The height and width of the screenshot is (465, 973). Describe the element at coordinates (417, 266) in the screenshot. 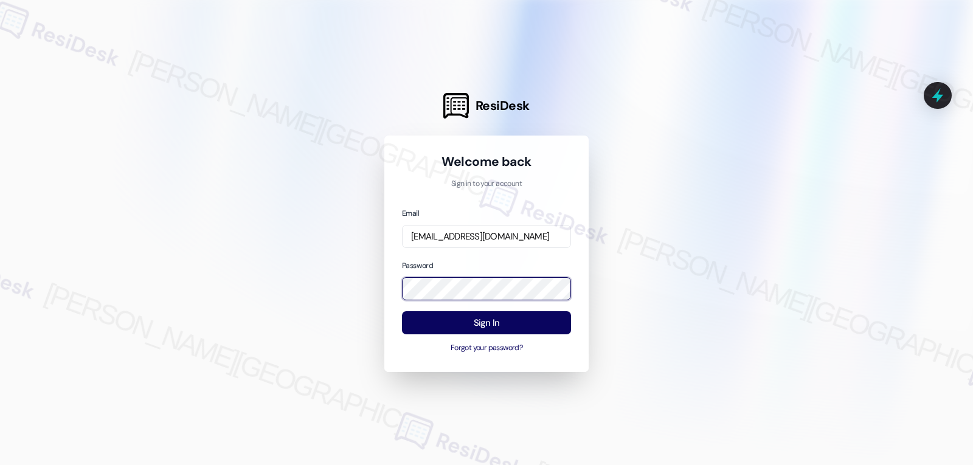

I see `label: Password` at that location.